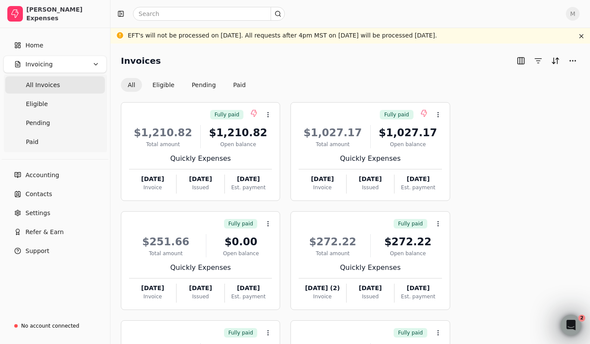  Describe the element at coordinates (239, 85) in the screenshot. I see `button: Paid` at that location.